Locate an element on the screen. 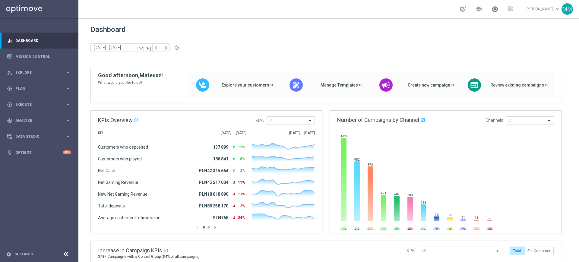 The image size is (579, 262). div: Optibot is located at coordinates (39, 152).